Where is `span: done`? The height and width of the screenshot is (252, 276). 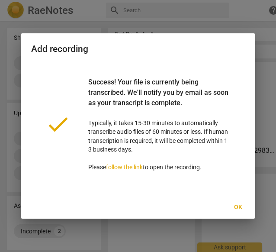 span: done is located at coordinates (58, 124).